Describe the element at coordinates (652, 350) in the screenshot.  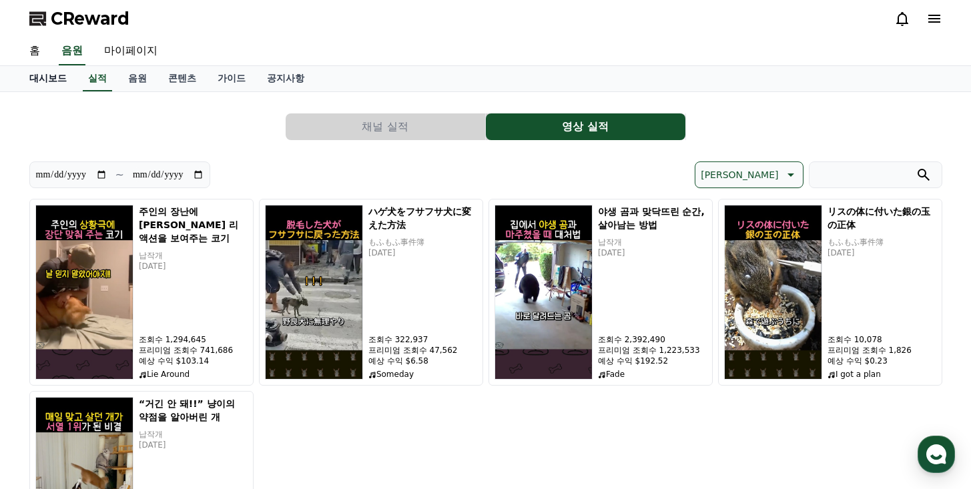
I see `p: 프리미엄 조회수 1,223,533` at that location.